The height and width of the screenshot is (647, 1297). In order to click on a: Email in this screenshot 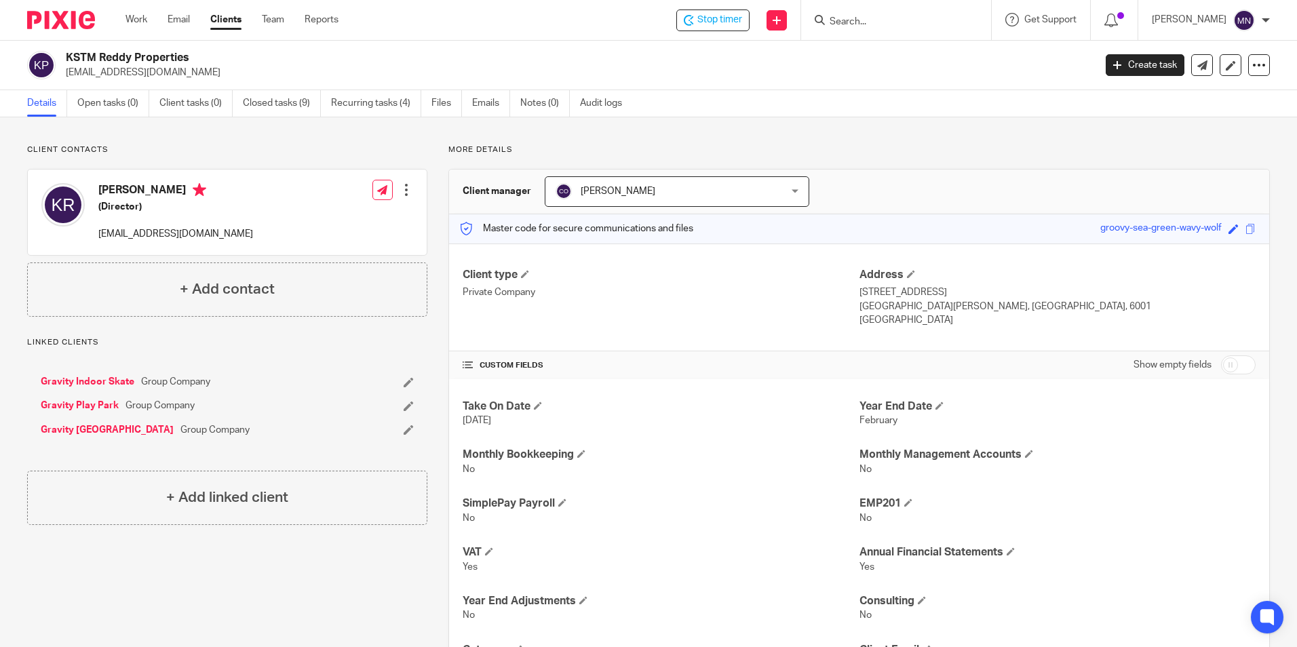, I will do `click(178, 20)`.